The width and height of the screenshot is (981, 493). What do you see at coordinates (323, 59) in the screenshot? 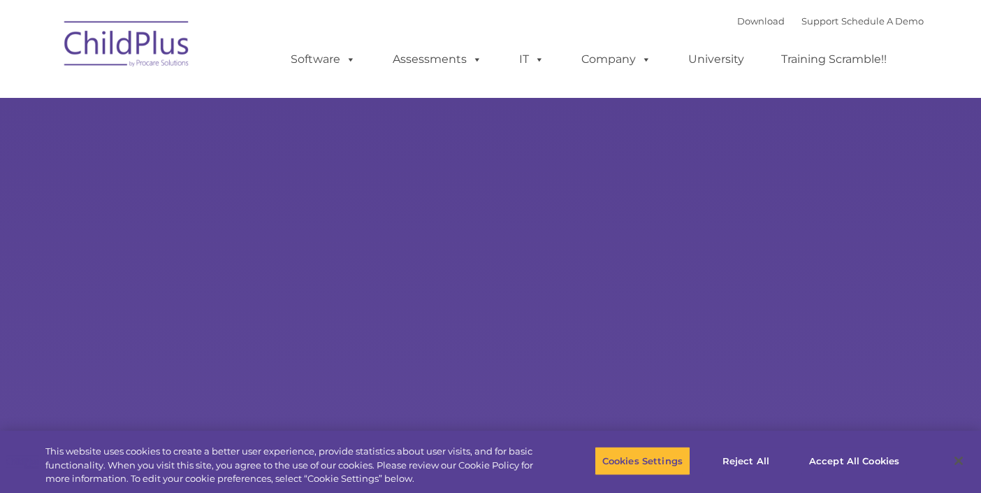
I see `a: Software` at bounding box center [323, 59].